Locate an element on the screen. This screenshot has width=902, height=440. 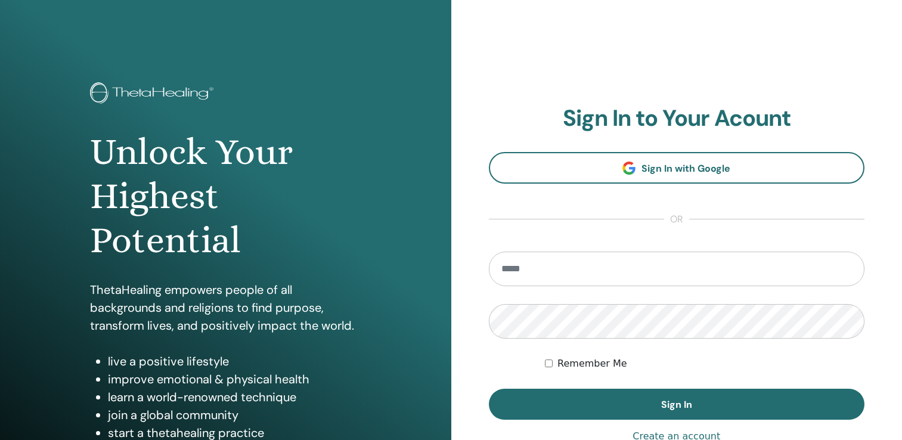
a: Sign In with Google is located at coordinates (676, 167).